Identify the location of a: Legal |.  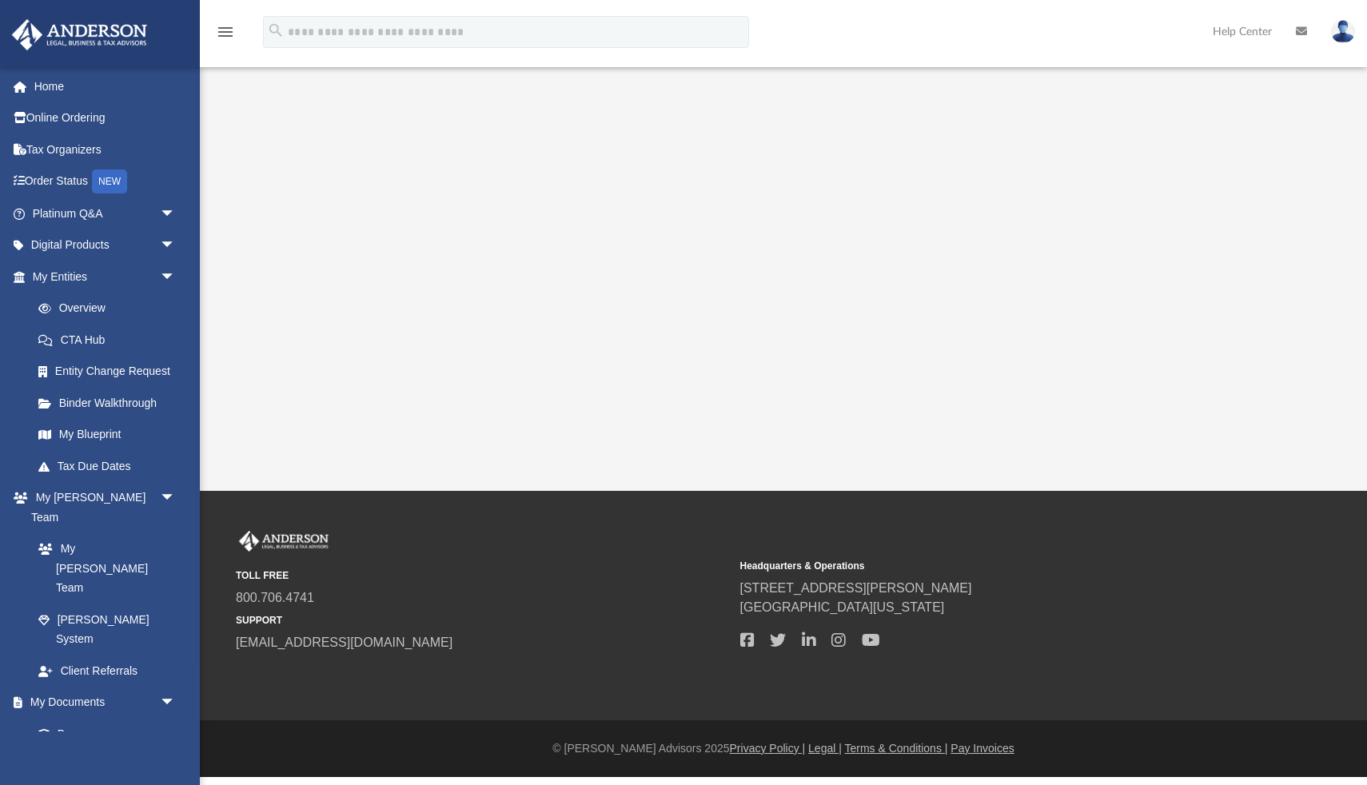
(825, 748).